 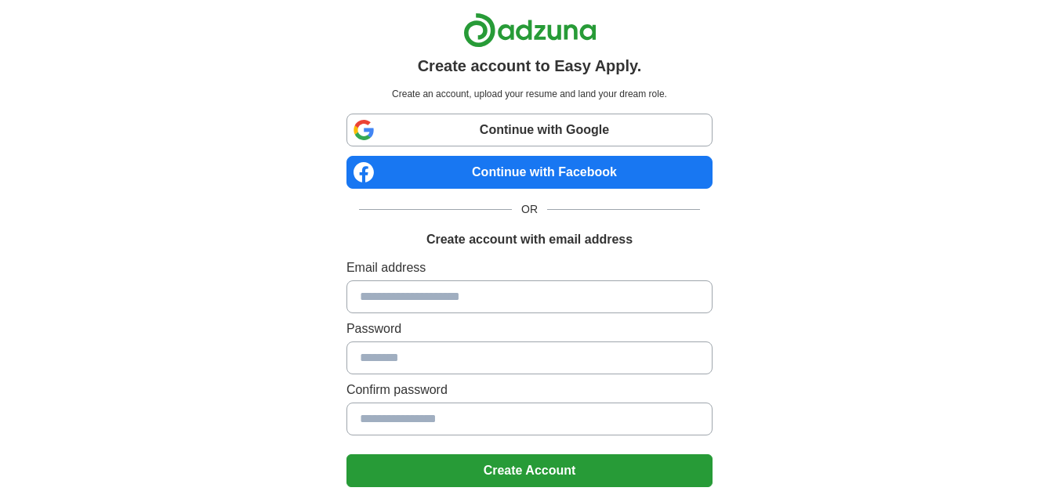 What do you see at coordinates (529, 240) in the screenshot?
I see `h1: Create account with email address` at bounding box center [529, 240].